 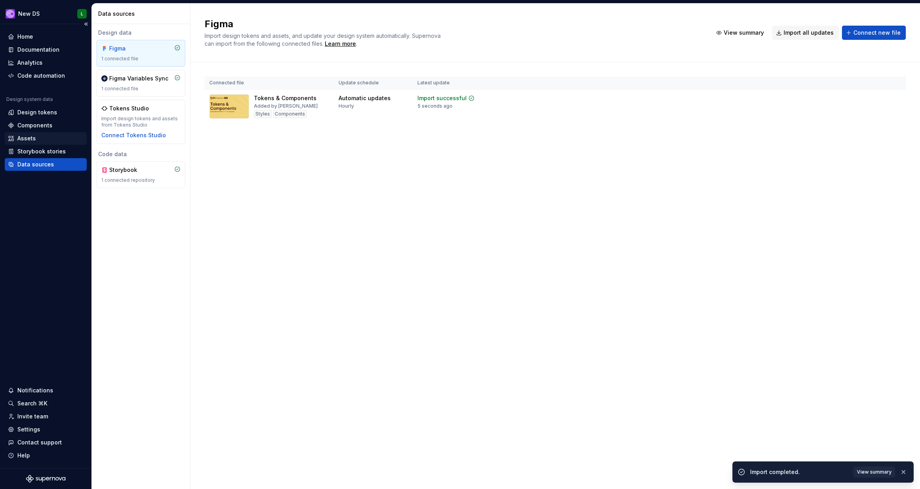 What do you see at coordinates (32, 403) in the screenshot?
I see `div: Search ⌘K` at bounding box center [32, 403].